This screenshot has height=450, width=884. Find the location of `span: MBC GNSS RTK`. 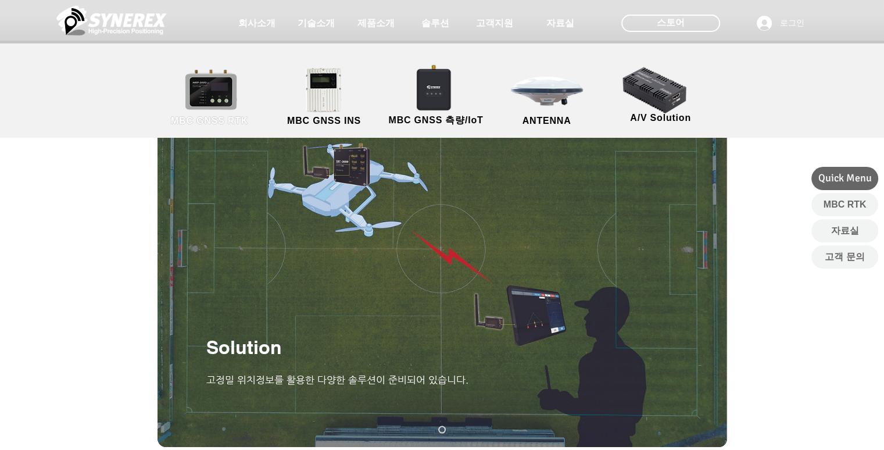

span: MBC GNSS RTK is located at coordinates (209, 121).